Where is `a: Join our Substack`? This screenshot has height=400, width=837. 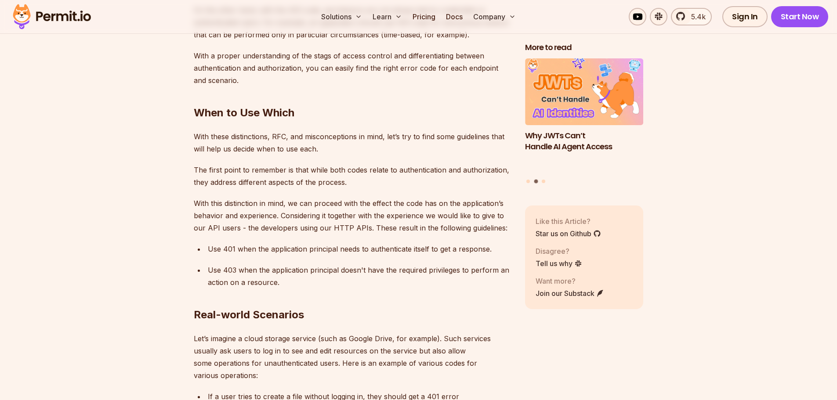 a: Join our Substack is located at coordinates (570, 293).